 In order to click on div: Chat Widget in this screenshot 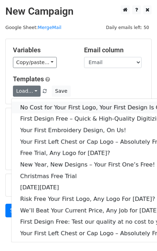, I will do `click(139, 234)`.